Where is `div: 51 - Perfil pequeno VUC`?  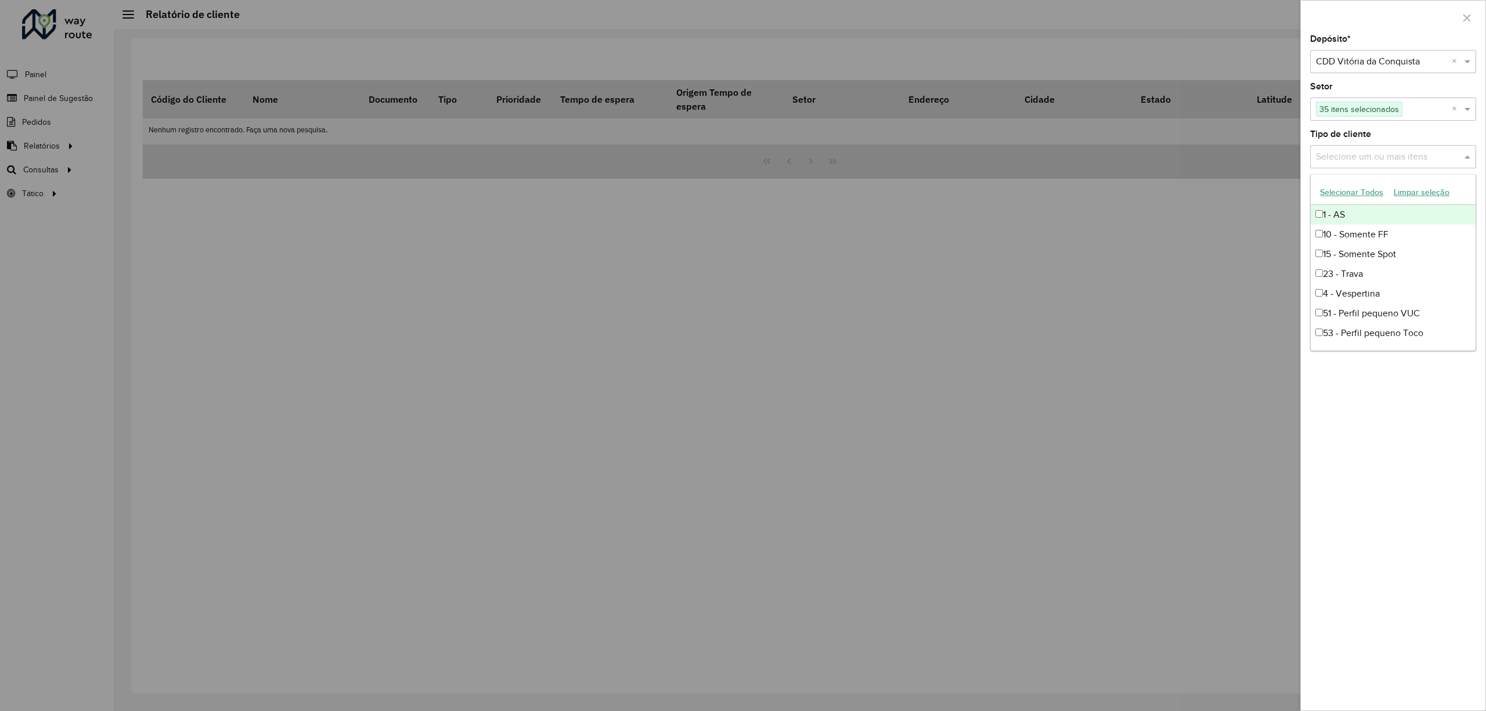 div: 51 - Perfil pequeno VUC is located at coordinates (1392, 313).